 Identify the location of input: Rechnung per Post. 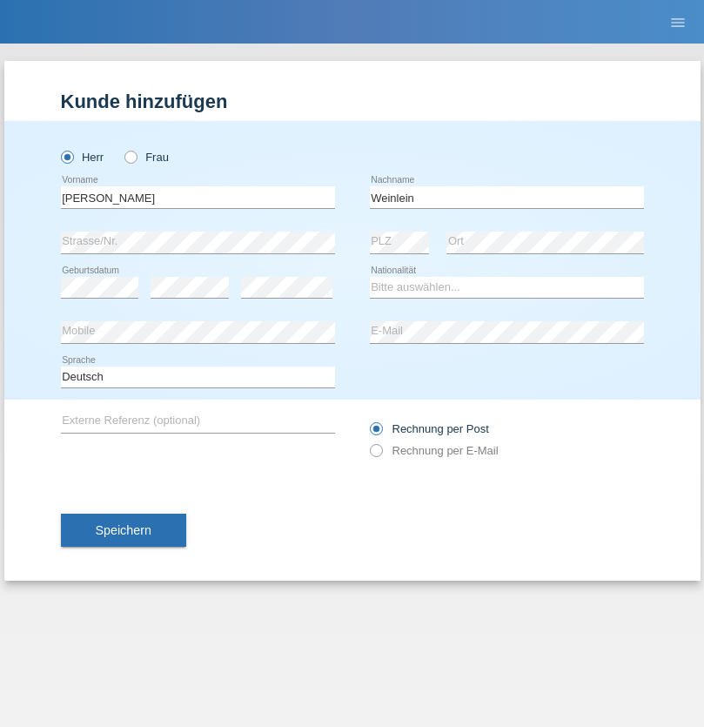
(375, 433).